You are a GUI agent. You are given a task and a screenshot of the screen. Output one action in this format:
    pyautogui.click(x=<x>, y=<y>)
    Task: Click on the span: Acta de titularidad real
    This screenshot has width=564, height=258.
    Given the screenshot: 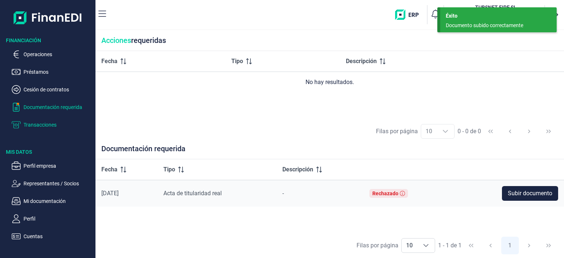 What is the action you would take?
    pyautogui.click(x=192, y=193)
    